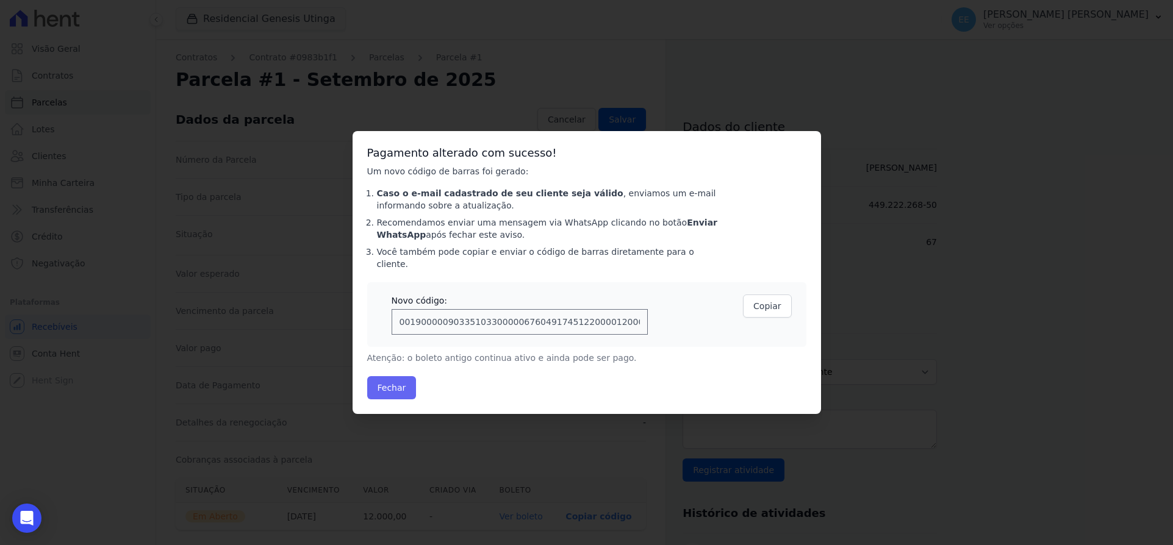 The image size is (1173, 545). What do you see at coordinates (548, 258) in the screenshot?
I see `li: Você também pode copiar e enviar o código de barras diretamente para o cliente.` at bounding box center [548, 258].